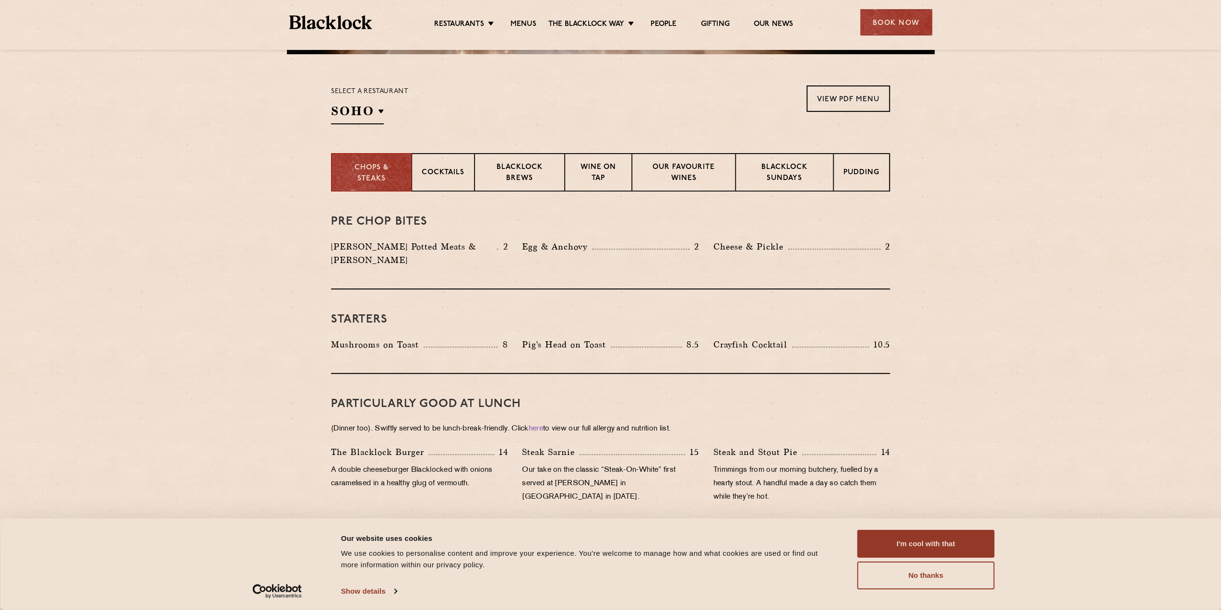 The height and width of the screenshot is (610, 1221). I want to click on p: Mushrooms on Toast, so click(377, 344).